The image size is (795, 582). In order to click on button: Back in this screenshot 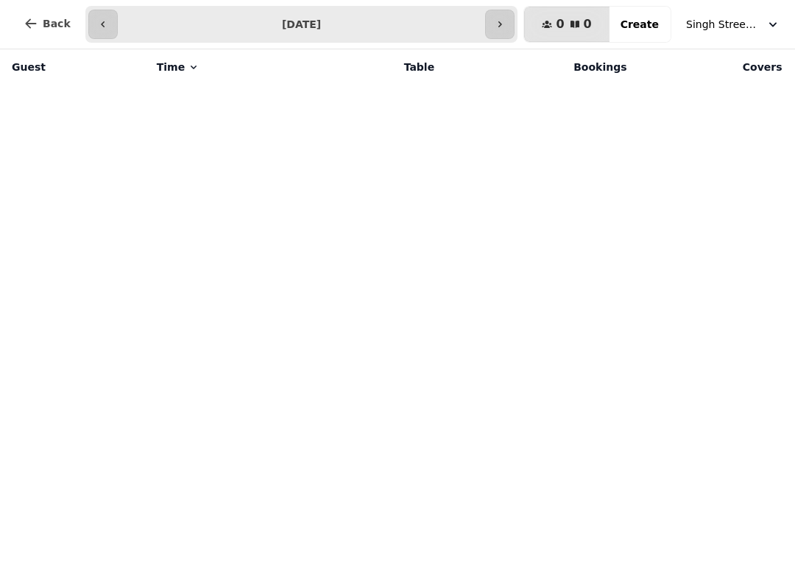, I will do `click(47, 24)`.